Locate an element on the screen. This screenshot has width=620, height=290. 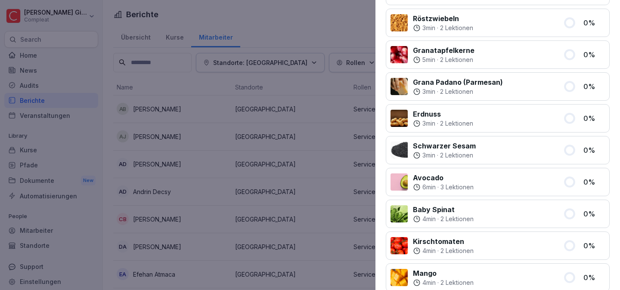
p: Granatapfelkerne is located at coordinates (443, 50).